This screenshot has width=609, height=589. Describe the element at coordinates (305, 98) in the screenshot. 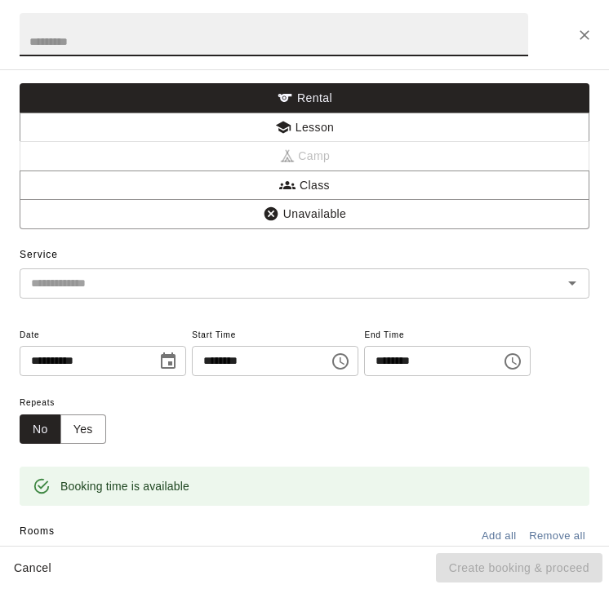

I see `button: Rental` at that location.